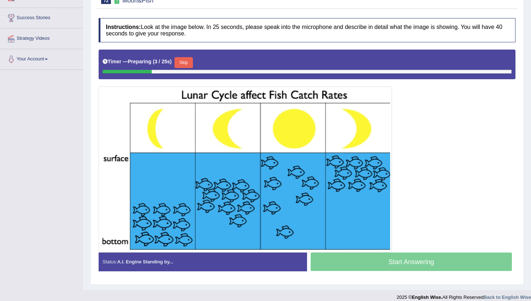 This screenshot has height=301, width=531. Describe the element at coordinates (42, 38) in the screenshot. I see `a: Strategy Videos` at that location.